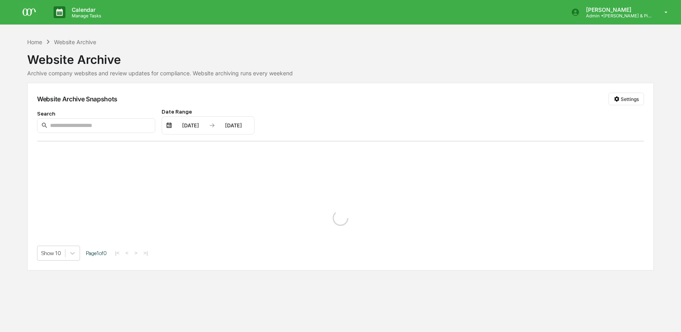 Image resolution: width=681 pixels, height=332 pixels. I want to click on p: Manage Tasks, so click(85, 16).